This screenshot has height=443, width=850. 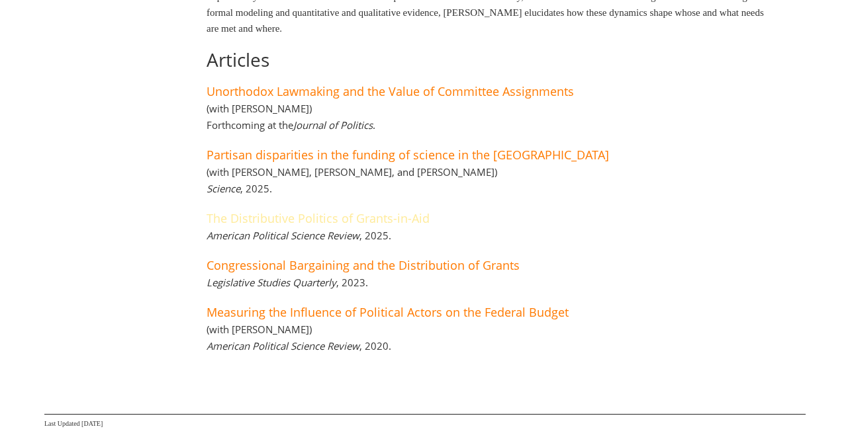 I want to click on a: Congressional Bargaining and the Distribution of Grants, so click(x=363, y=265).